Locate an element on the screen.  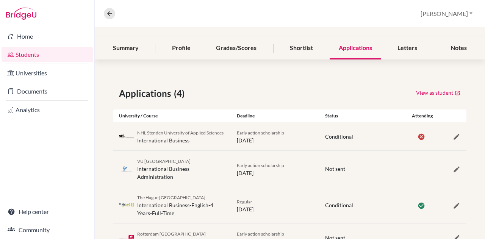
a: View as student is located at coordinates (438, 92).